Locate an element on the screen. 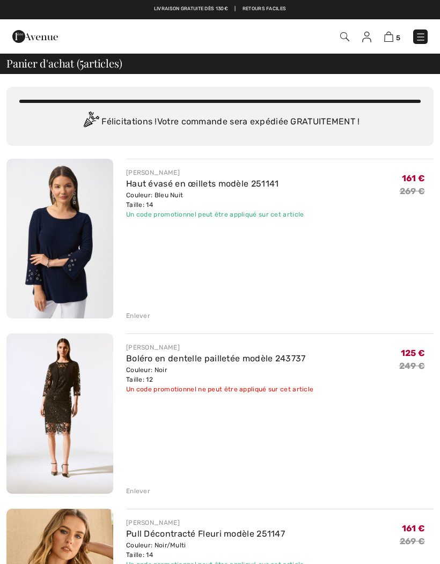 The height and width of the screenshot is (564, 440). div: Couleur: Noir/Multi Taille: 14 is located at coordinates (215, 550).